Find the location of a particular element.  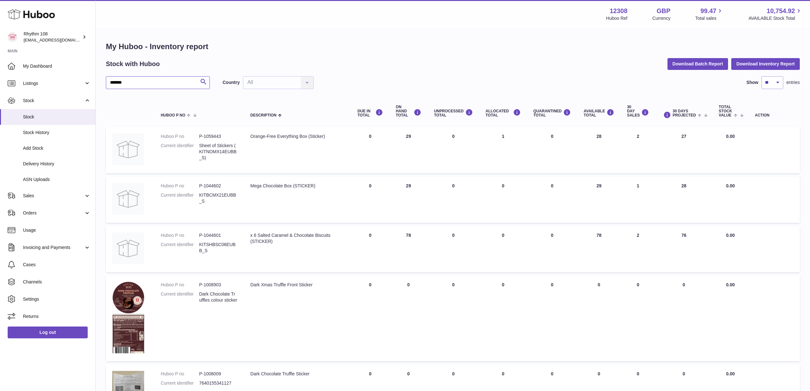

span: Invoicing and Payments is located at coordinates (53, 247).